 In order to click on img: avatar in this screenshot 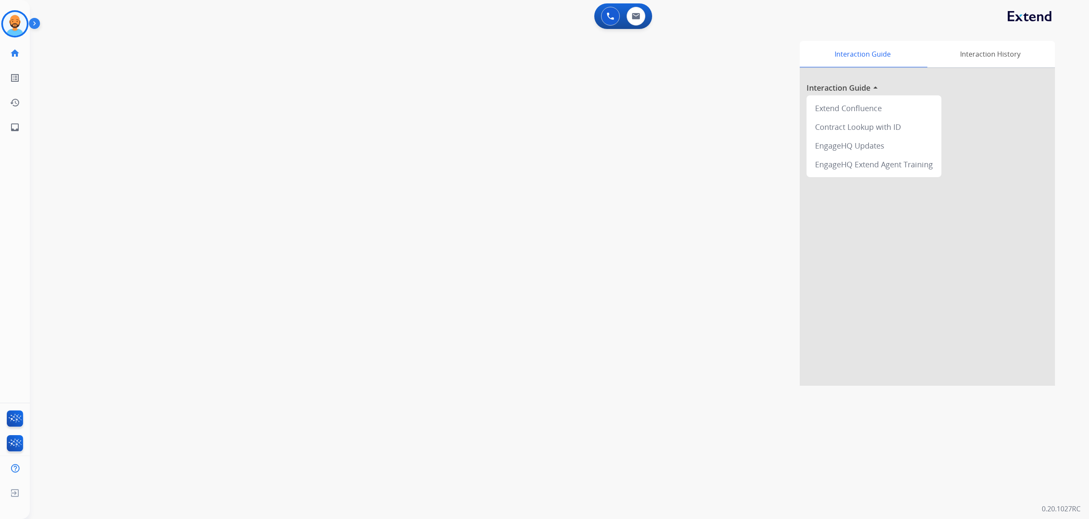, I will do `click(15, 24)`.